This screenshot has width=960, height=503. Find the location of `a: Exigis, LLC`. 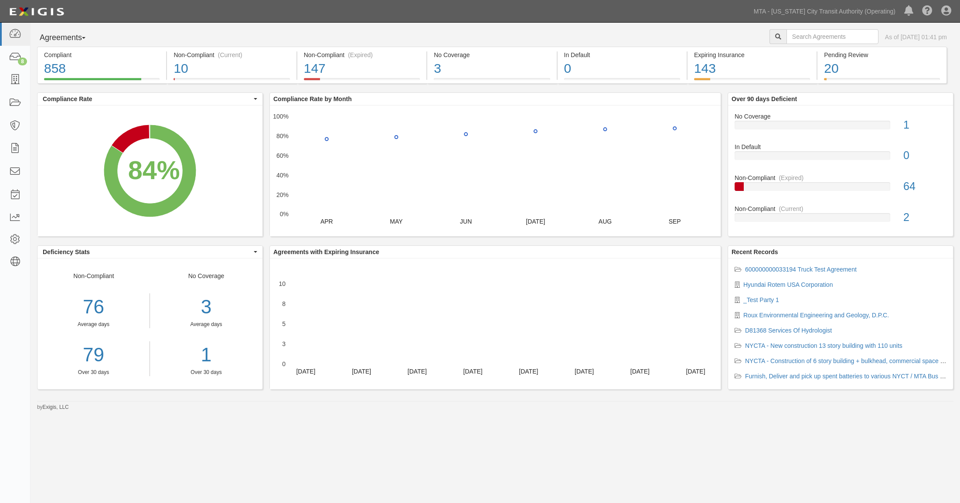

a: Exigis, LLC is located at coordinates (56, 407).